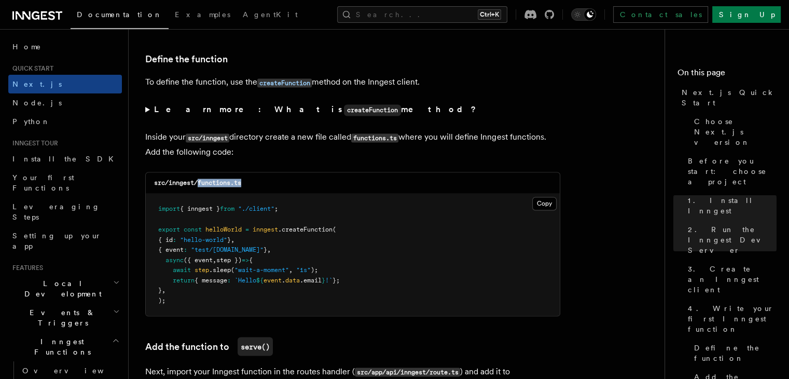 The height and width of the screenshot is (379, 789). I want to click on span: Python, so click(31, 121).